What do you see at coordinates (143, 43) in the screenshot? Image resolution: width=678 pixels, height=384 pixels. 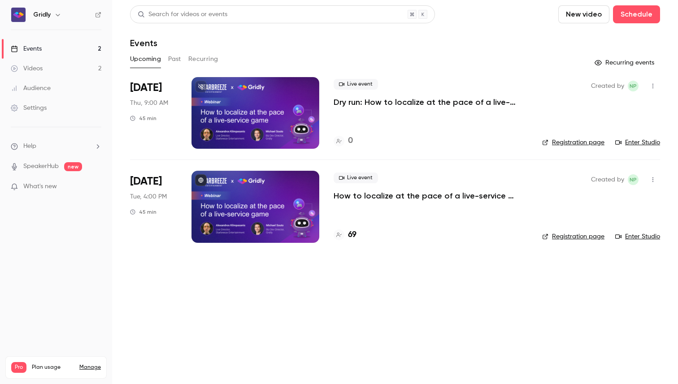 I see `h1: Events` at bounding box center [143, 43].